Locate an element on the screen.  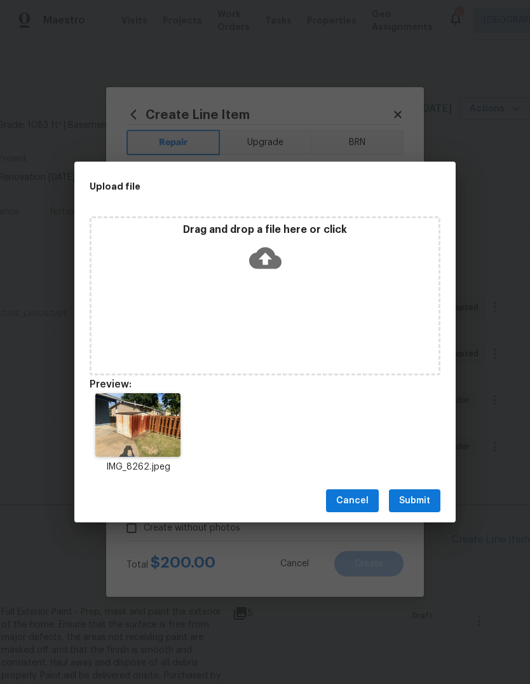
p: IMG_8262.jpeg is located at coordinates (138, 467).